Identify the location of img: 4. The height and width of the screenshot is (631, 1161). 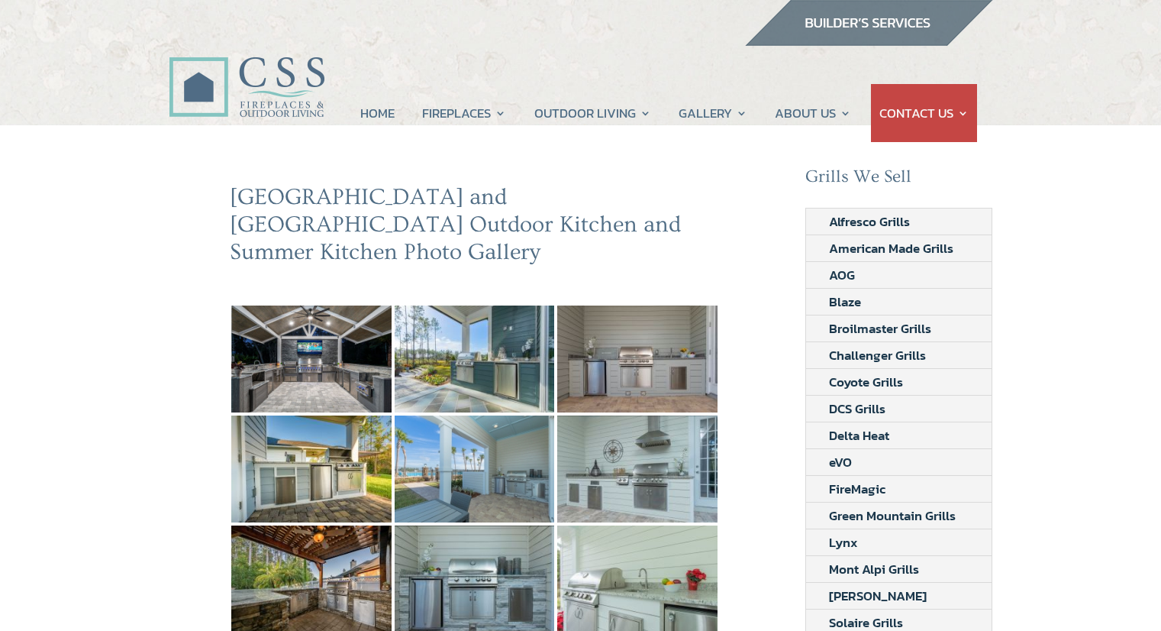
(475, 469).